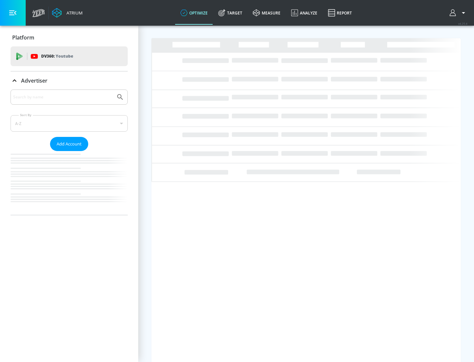 The image size is (474, 362). I want to click on div: Atrium, so click(73, 13).